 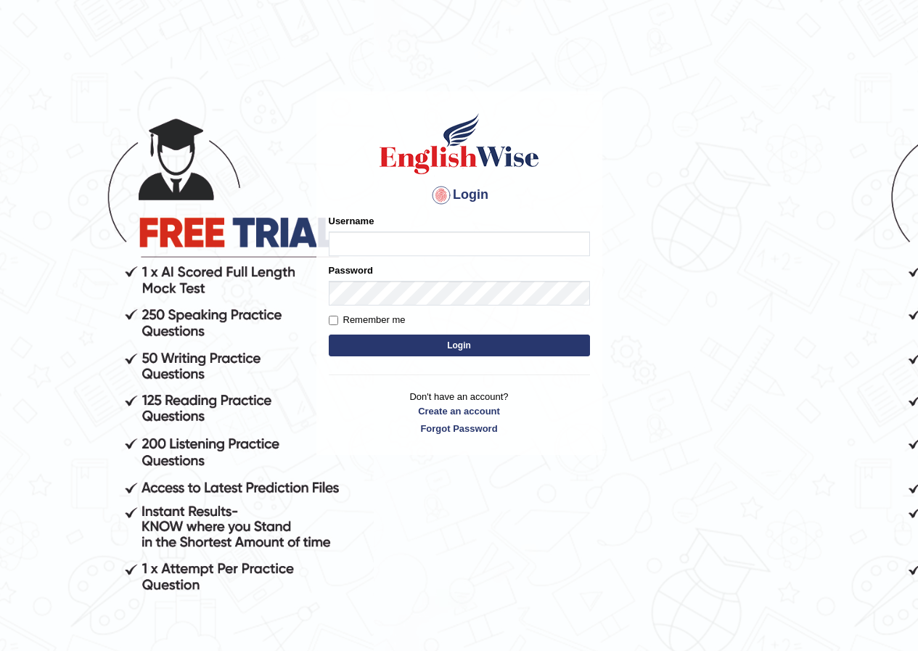 I want to click on label: Username, so click(x=351, y=221).